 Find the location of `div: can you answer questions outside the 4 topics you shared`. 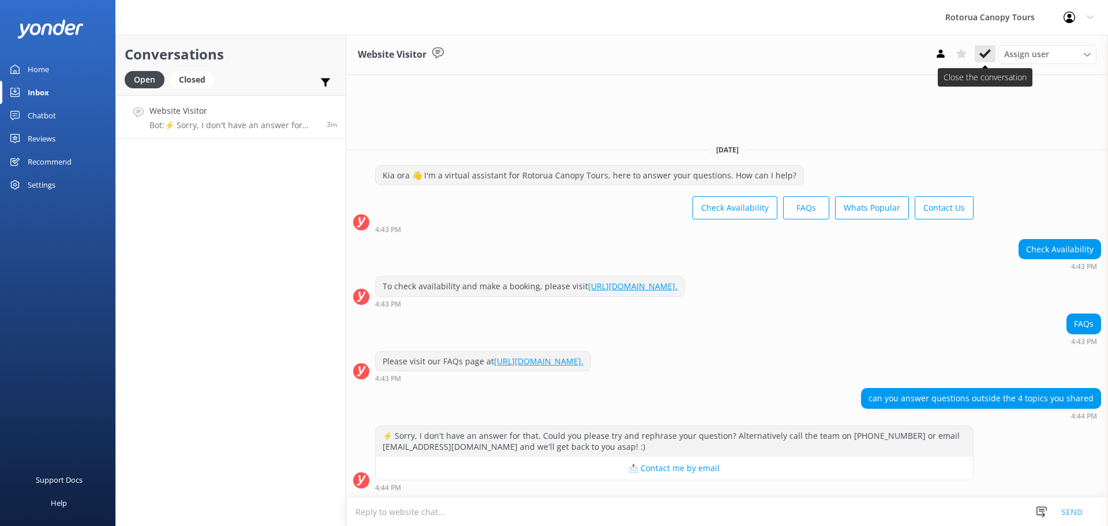

div: can you answer questions outside the 4 topics you shared is located at coordinates (981, 398).